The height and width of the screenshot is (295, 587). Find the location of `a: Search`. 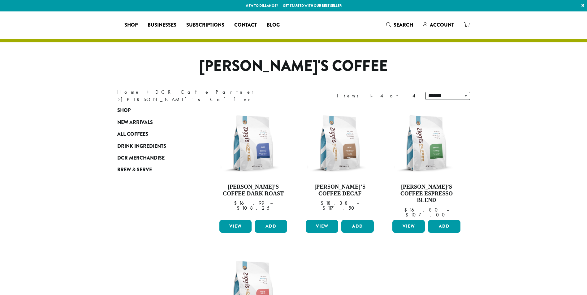

a: Search is located at coordinates (399, 25).